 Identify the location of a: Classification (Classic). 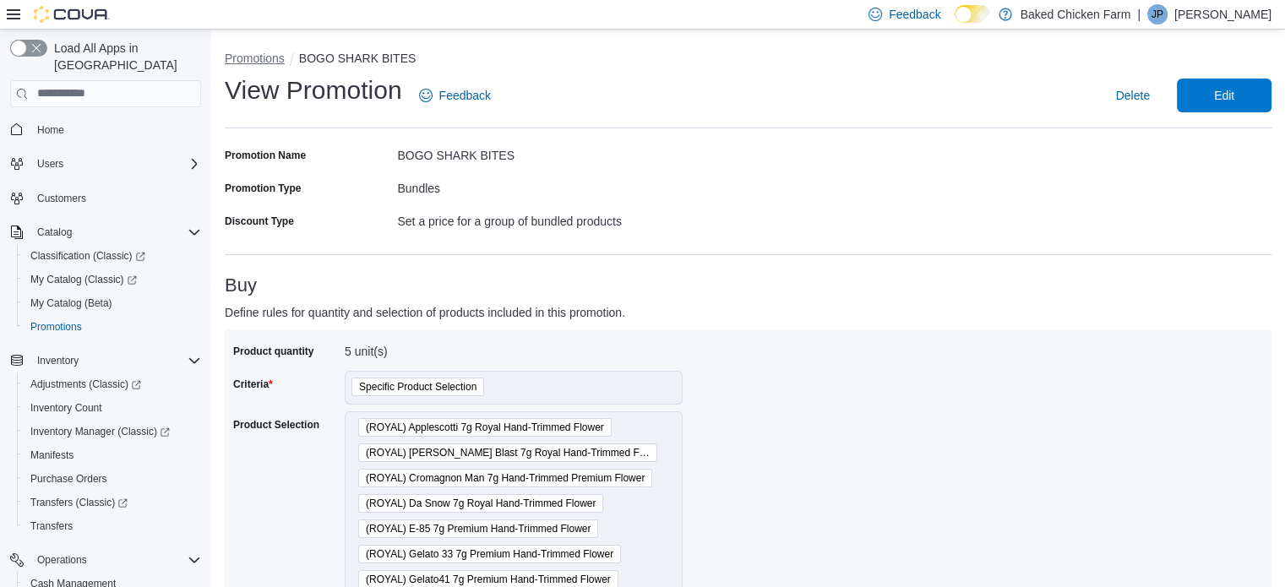
(88, 256).